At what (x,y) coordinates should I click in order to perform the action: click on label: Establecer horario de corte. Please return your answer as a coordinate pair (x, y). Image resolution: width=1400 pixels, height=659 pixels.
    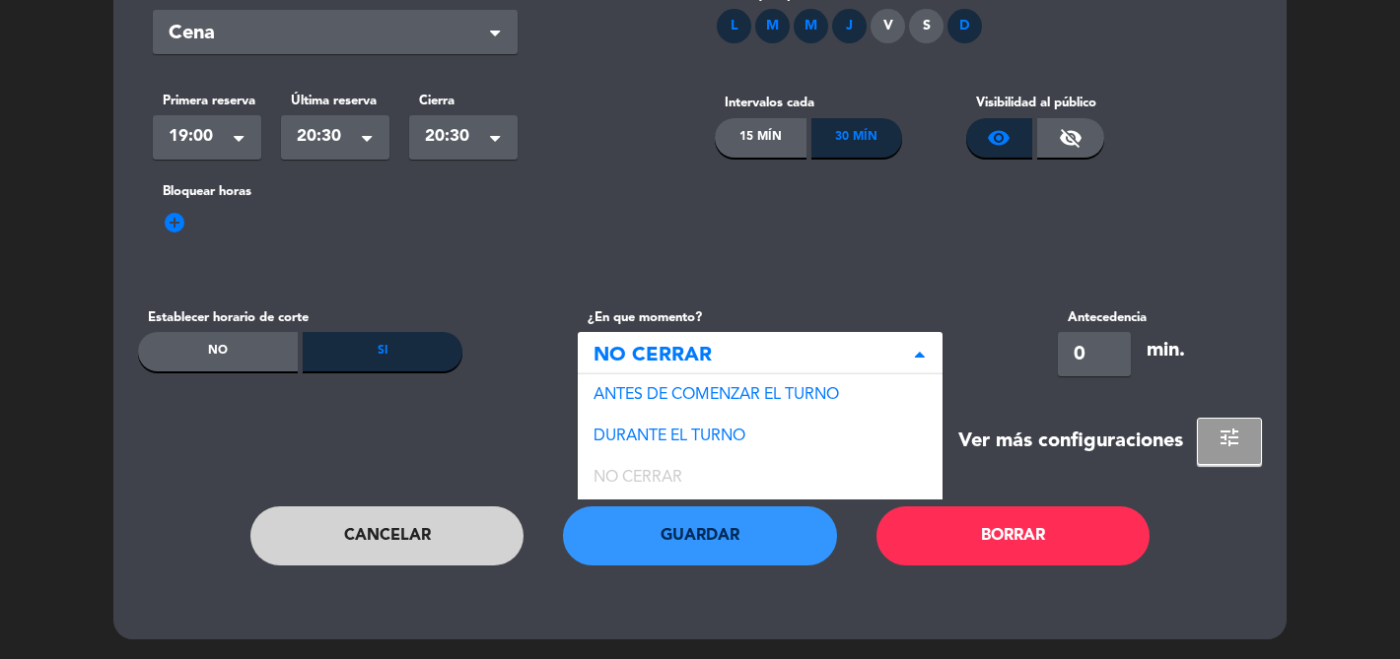
    Looking at the image, I should click on (300, 317).